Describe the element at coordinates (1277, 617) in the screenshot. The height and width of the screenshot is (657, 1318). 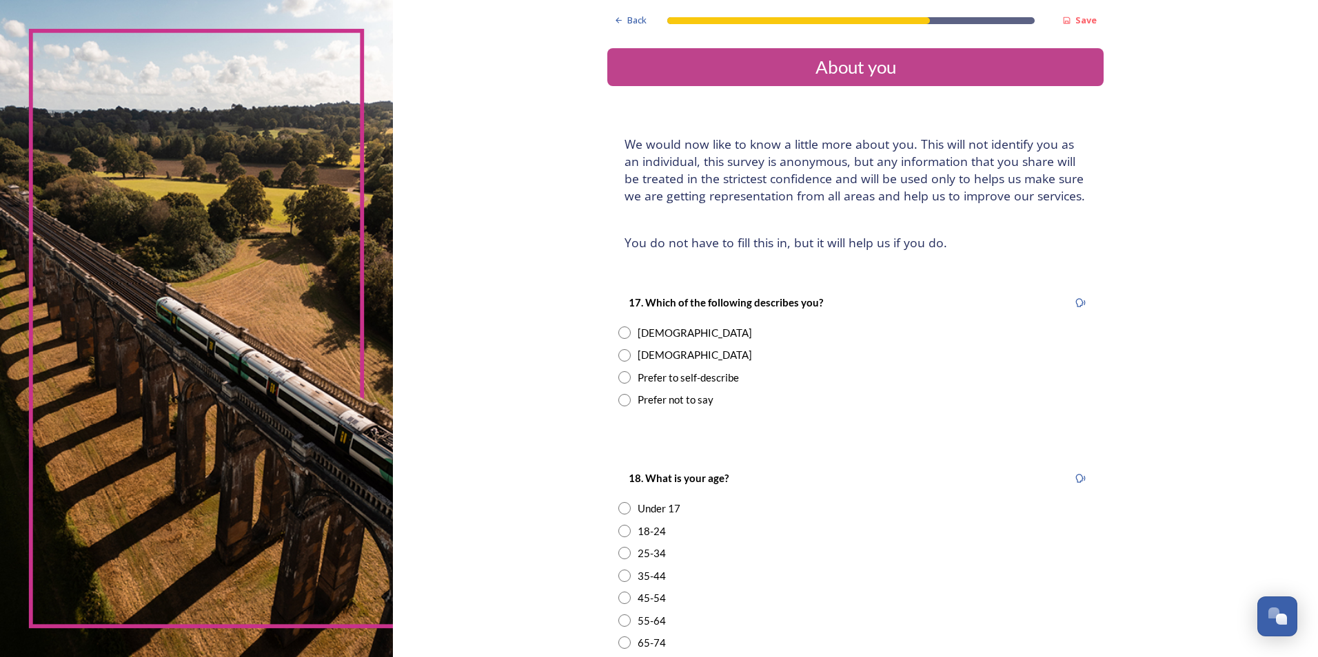
I see `button: Open Chat` at that location.